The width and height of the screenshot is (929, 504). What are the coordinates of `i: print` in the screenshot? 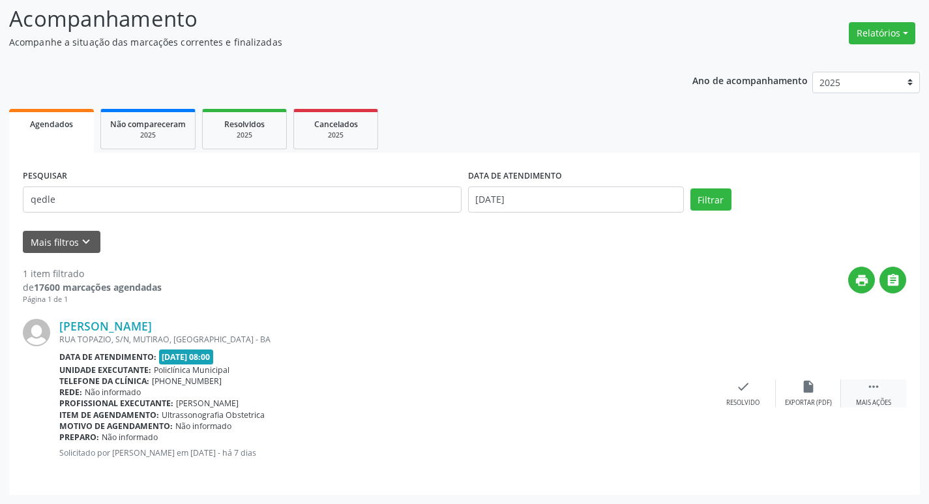 It's located at (862, 280).